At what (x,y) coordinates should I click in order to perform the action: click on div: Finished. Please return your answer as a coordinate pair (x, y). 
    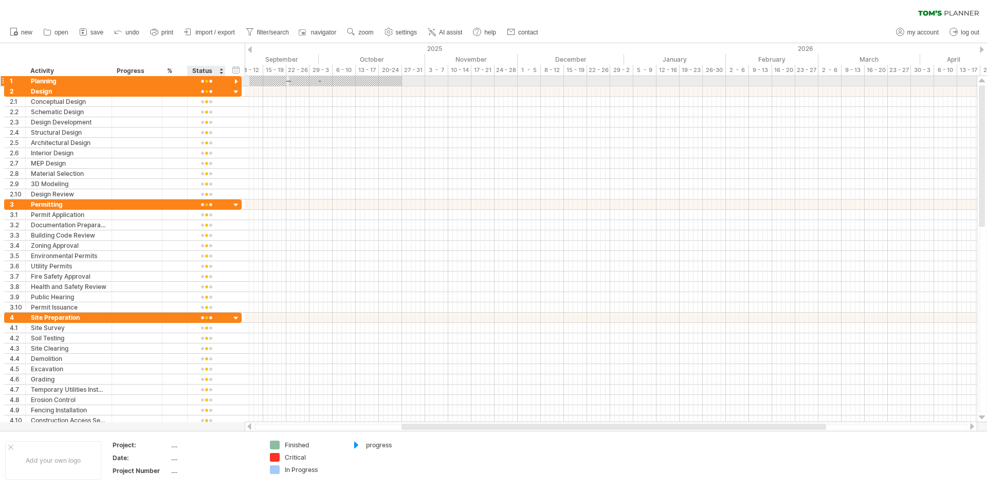
    Looking at the image, I should click on (313, 445).